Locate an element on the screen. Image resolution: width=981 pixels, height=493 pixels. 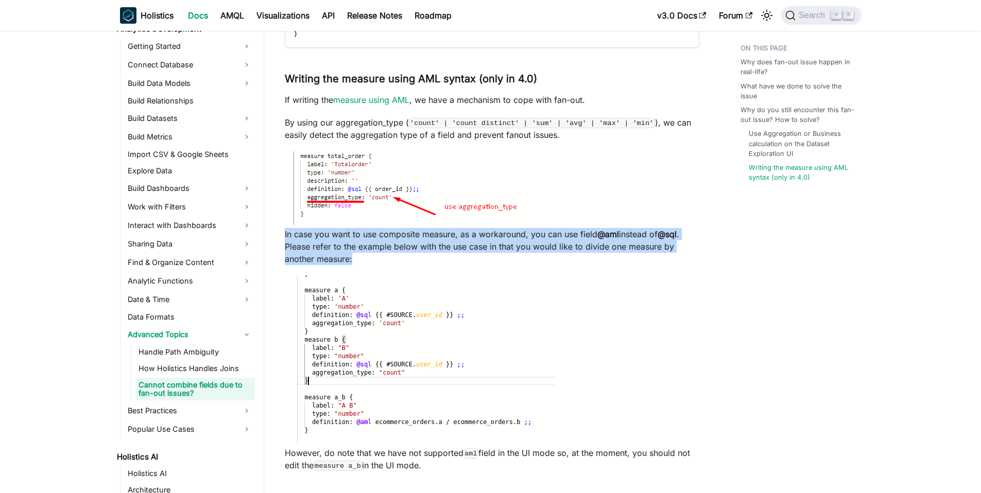
nav: Docs sidebar is located at coordinates (187, 262).